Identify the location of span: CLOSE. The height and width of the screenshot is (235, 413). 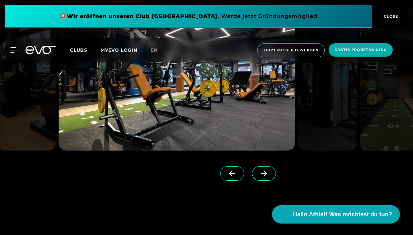
(390, 16).